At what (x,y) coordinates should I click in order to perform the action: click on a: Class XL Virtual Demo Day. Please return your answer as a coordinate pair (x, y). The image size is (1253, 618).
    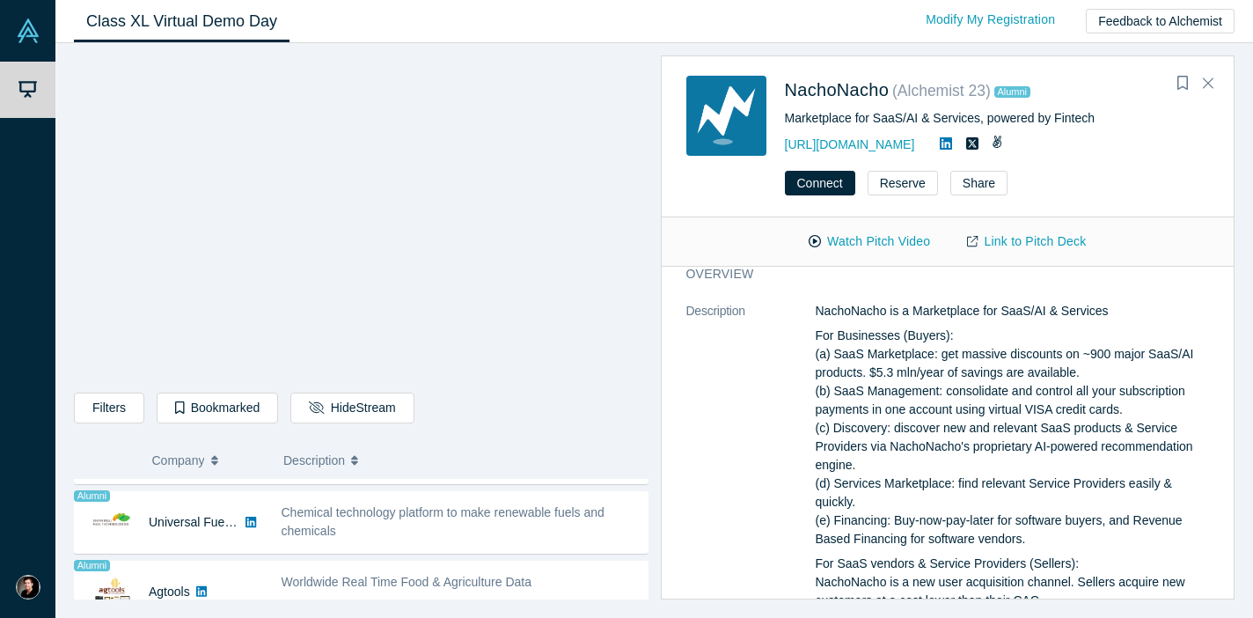
    Looking at the image, I should click on (181, 21).